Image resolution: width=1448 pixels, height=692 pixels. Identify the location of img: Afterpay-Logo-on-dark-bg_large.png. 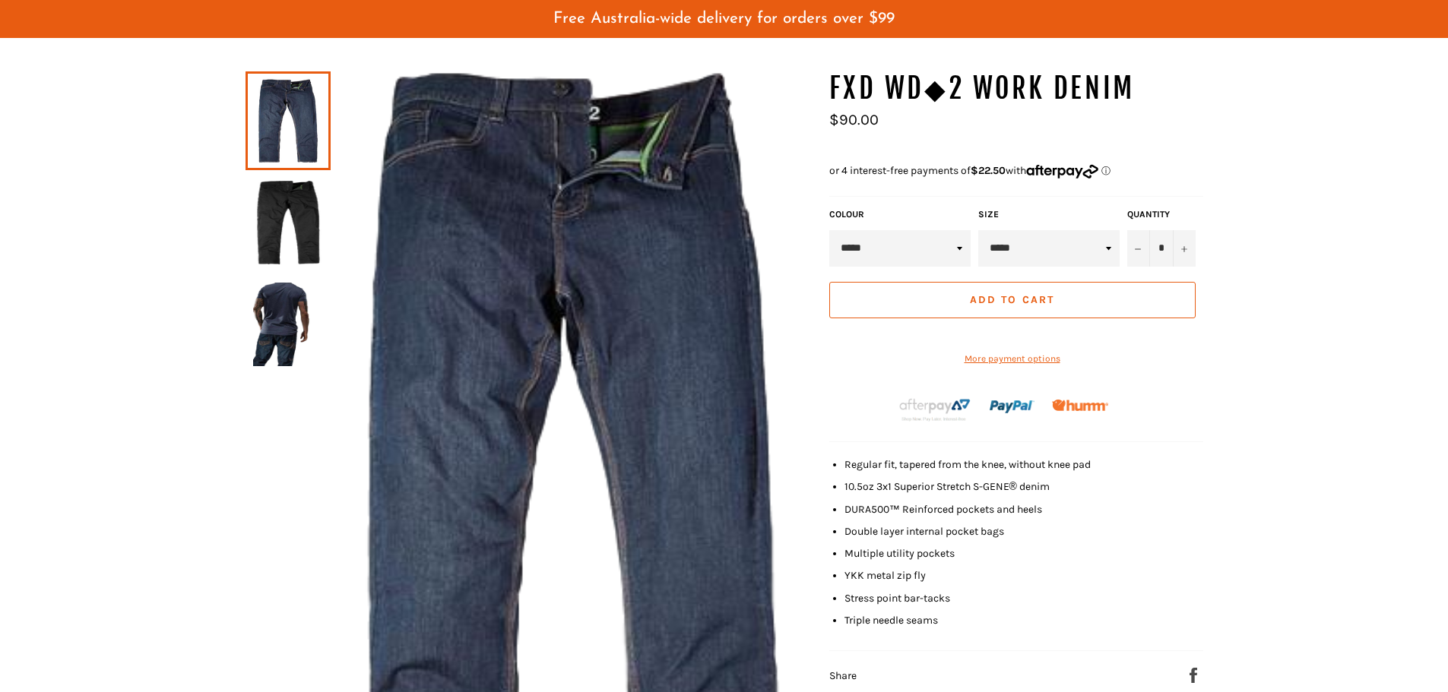
(935, 410).